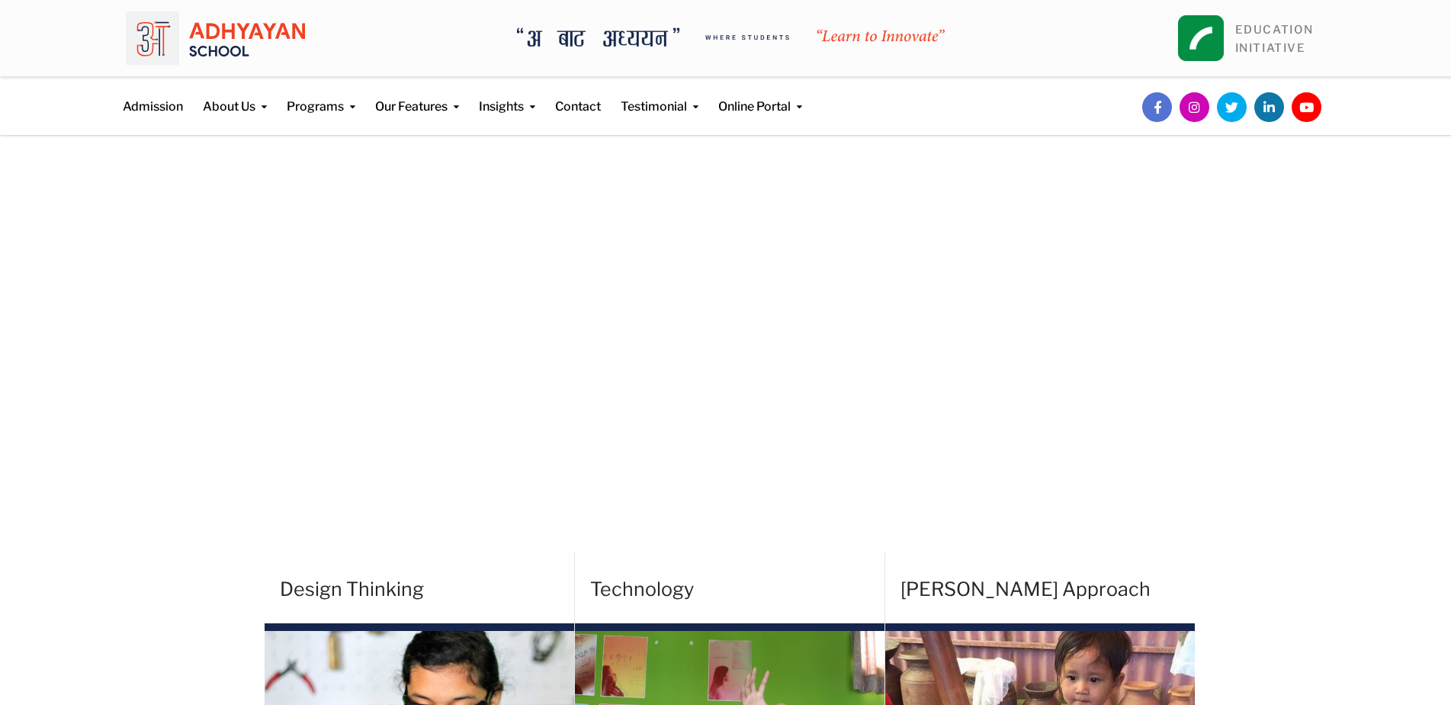  I want to click on a: Programs, so click(321, 96).